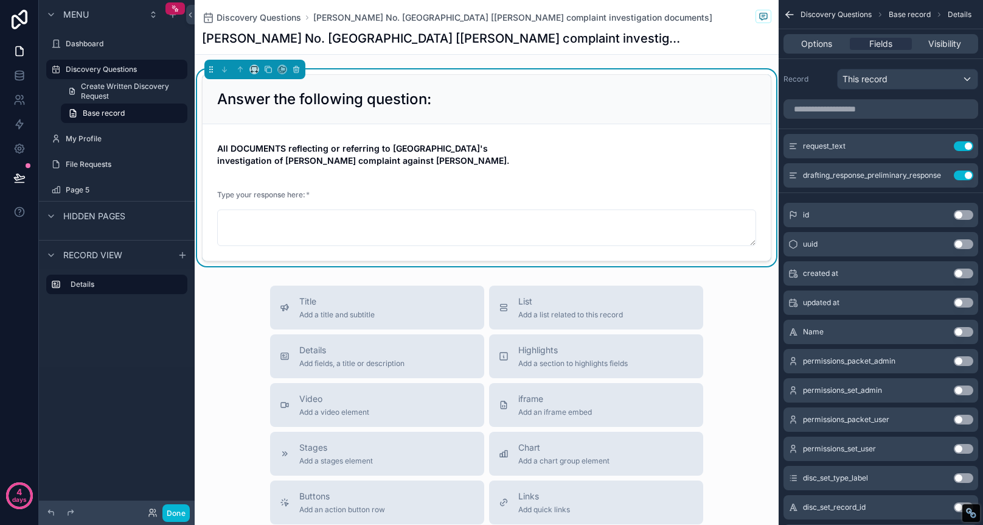  I want to click on button: iframeAdd an iframe embed, so click(596, 405).